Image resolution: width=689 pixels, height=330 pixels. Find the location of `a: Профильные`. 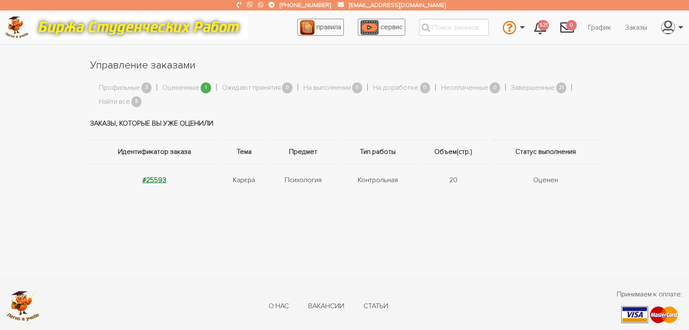

a: Профильные is located at coordinates (119, 88).